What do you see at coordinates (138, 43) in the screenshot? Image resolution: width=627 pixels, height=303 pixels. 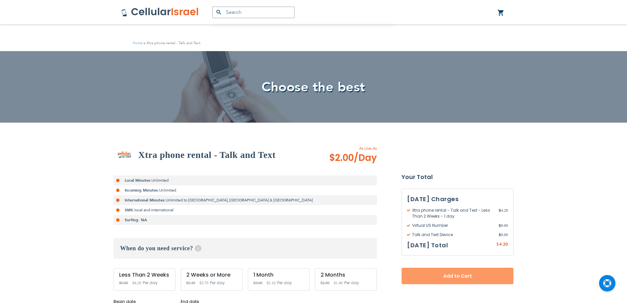 I see `a: Home` at bounding box center [138, 43].